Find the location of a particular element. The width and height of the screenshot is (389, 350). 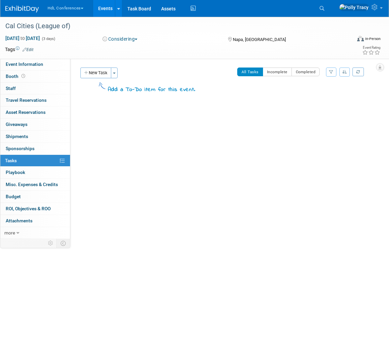

a: Asset Reservations is located at coordinates (35, 112).